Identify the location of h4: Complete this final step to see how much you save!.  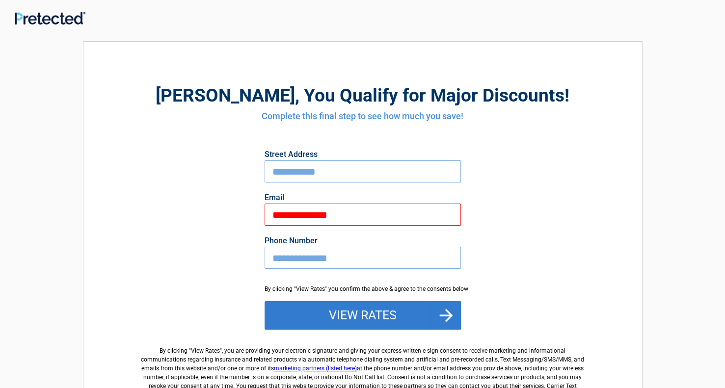
(363, 116).